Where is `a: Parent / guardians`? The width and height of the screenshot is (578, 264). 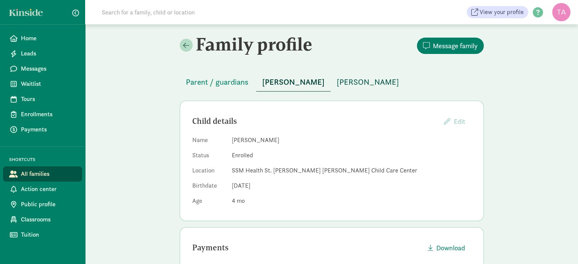
a: Parent / guardians is located at coordinates (217, 82).